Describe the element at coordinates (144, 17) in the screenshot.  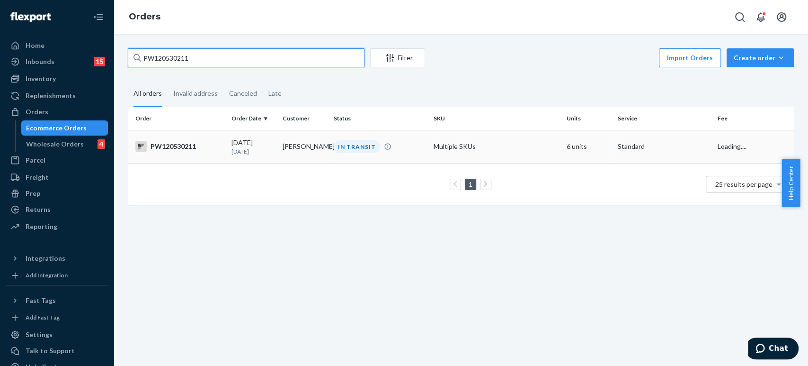
I see `ol: breadcrumbs` at that location.